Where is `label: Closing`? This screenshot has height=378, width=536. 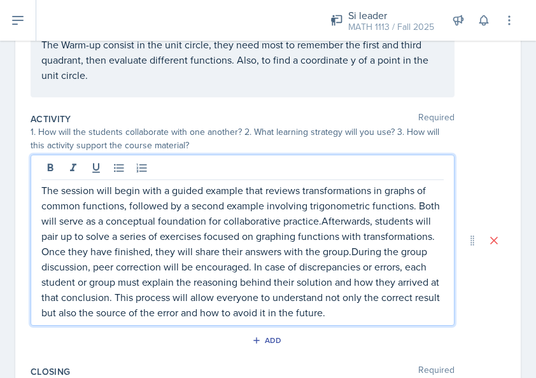 label: Closing is located at coordinates (50, 371).